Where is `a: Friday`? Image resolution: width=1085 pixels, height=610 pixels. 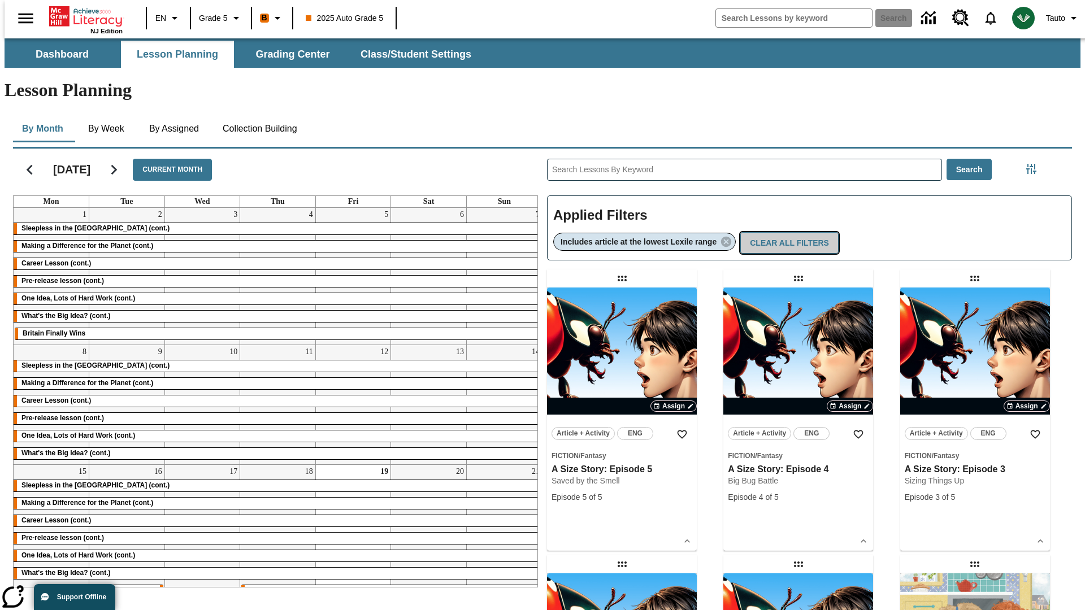
a: Friday is located at coordinates (353, 202).